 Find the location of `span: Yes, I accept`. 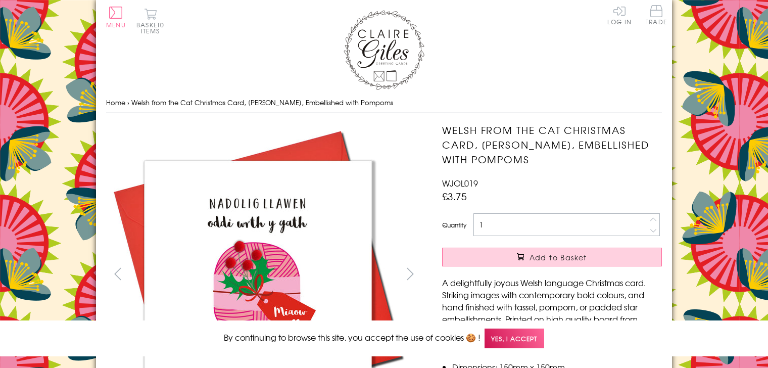

span: Yes, I accept is located at coordinates (514, 338).